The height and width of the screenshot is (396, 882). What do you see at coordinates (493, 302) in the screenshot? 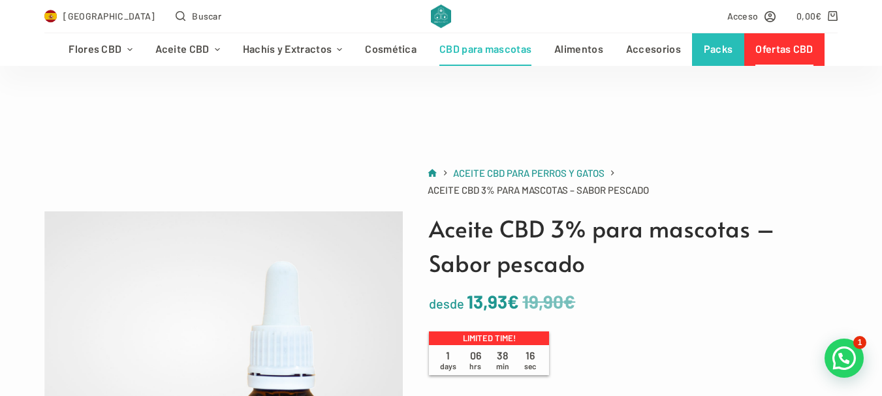
I see `bdi: 13,93` at bounding box center [493, 302].